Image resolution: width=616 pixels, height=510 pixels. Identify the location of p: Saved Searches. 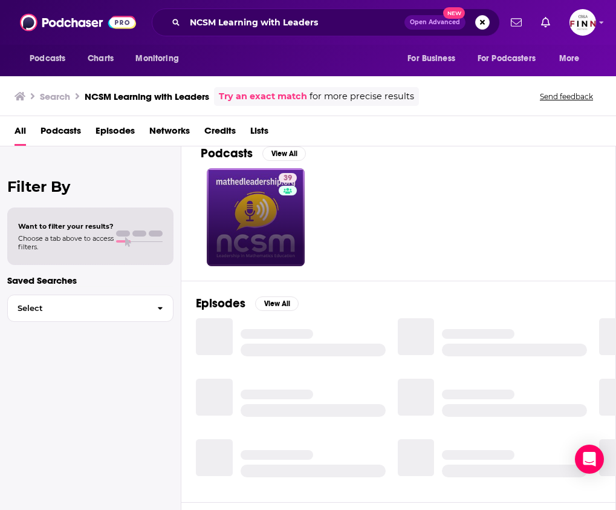
(90, 280).